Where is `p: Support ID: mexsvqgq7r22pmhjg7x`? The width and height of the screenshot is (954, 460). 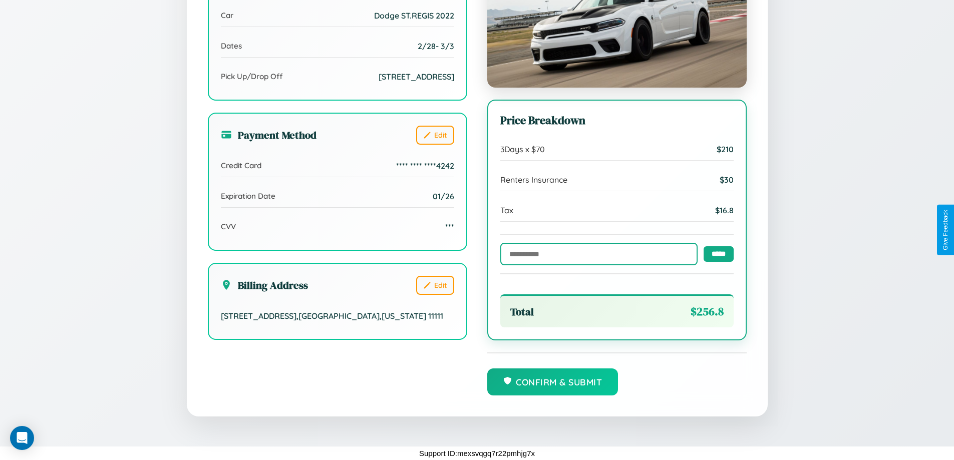 p: Support ID: mexsvqgq7r22pmhjg7x is located at coordinates (477, 453).